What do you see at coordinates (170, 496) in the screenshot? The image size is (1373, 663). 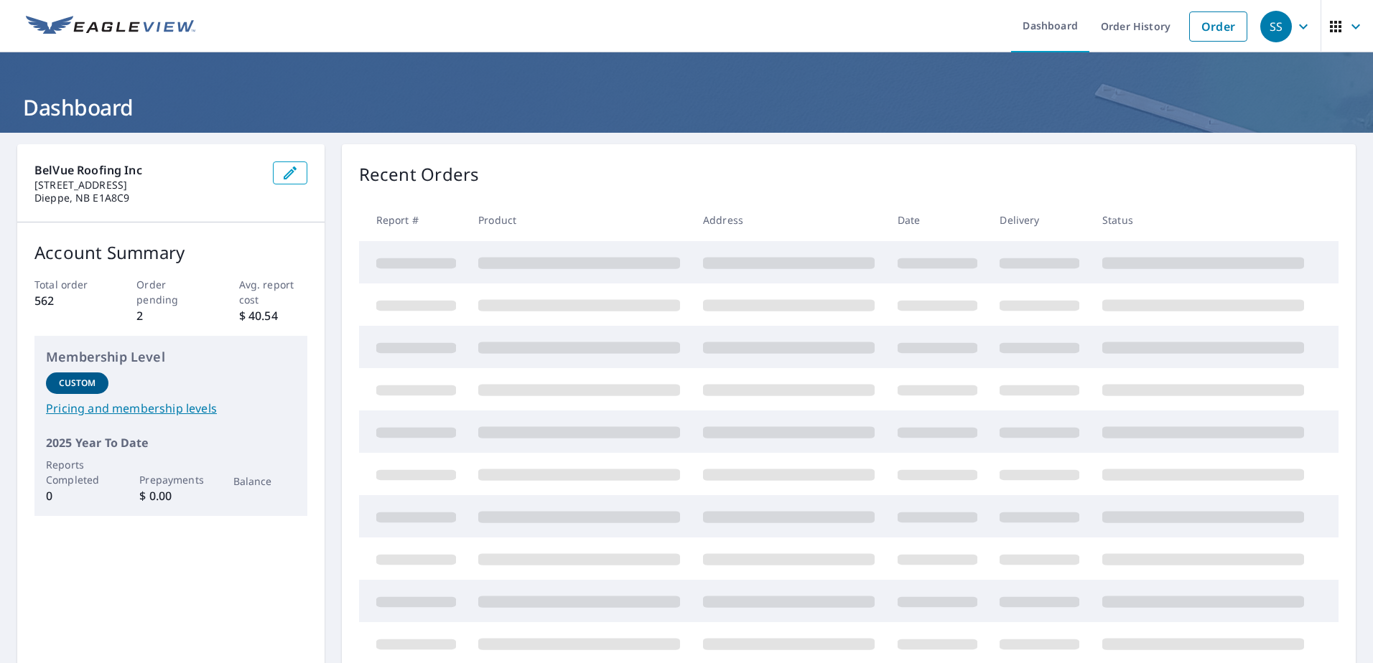 I see `p: $ 0.00` at bounding box center [170, 496].